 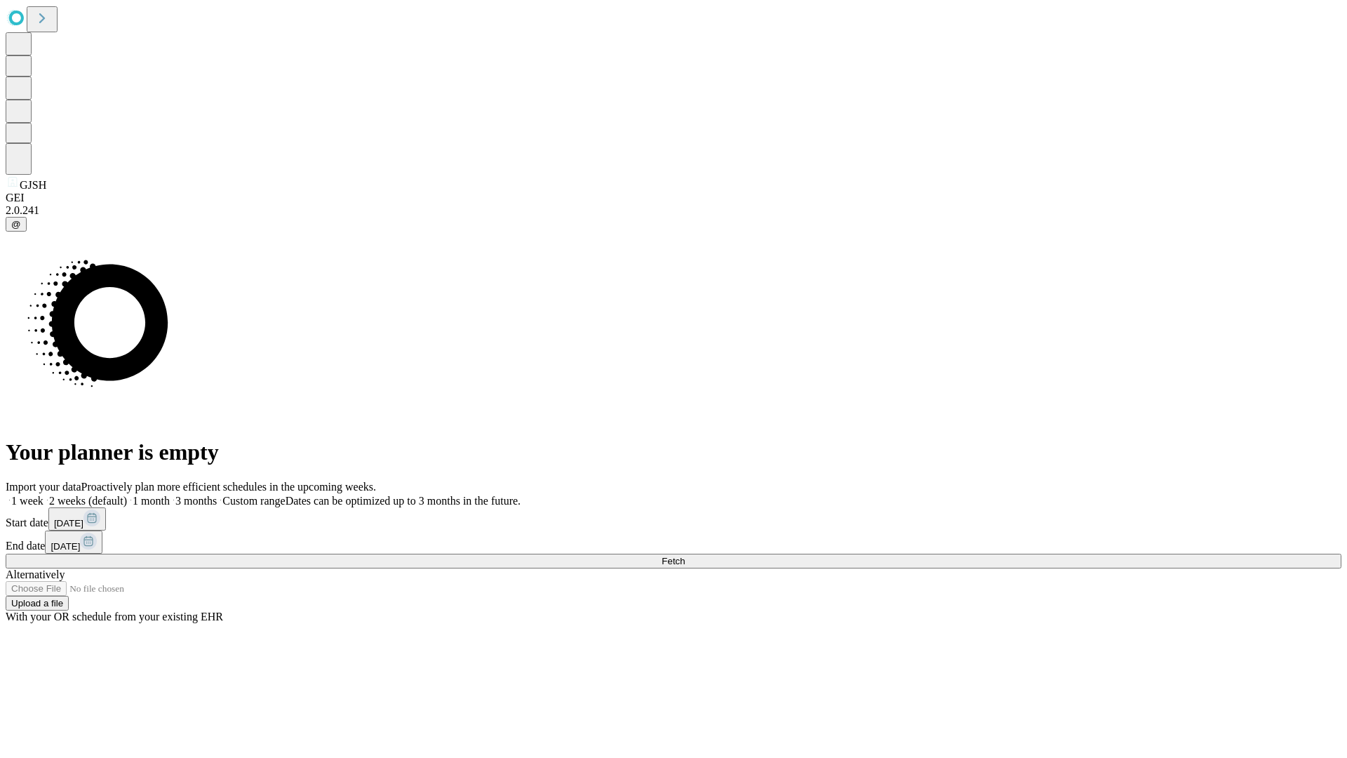 I want to click on button: Upload a file, so click(x=37, y=603).